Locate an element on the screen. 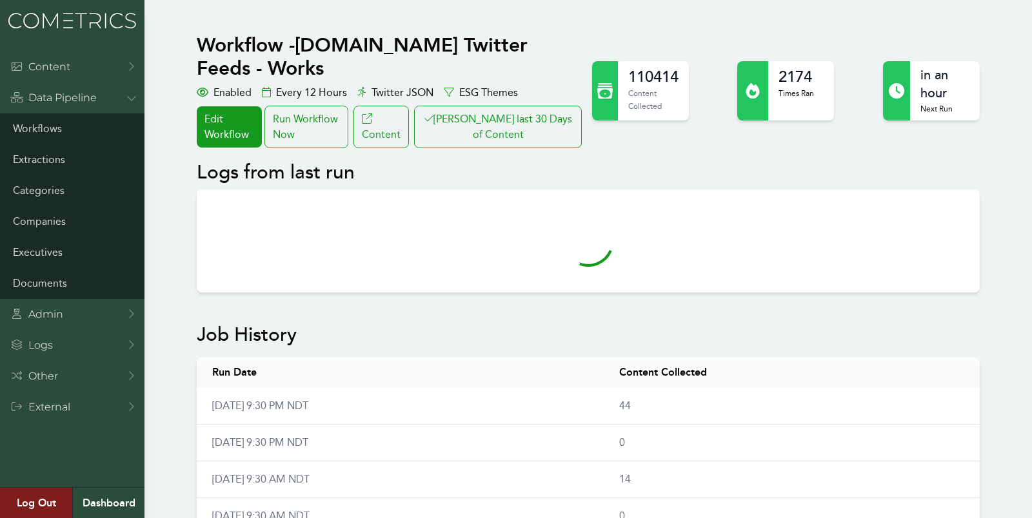  p: Times Ran is located at coordinates (796, 94).